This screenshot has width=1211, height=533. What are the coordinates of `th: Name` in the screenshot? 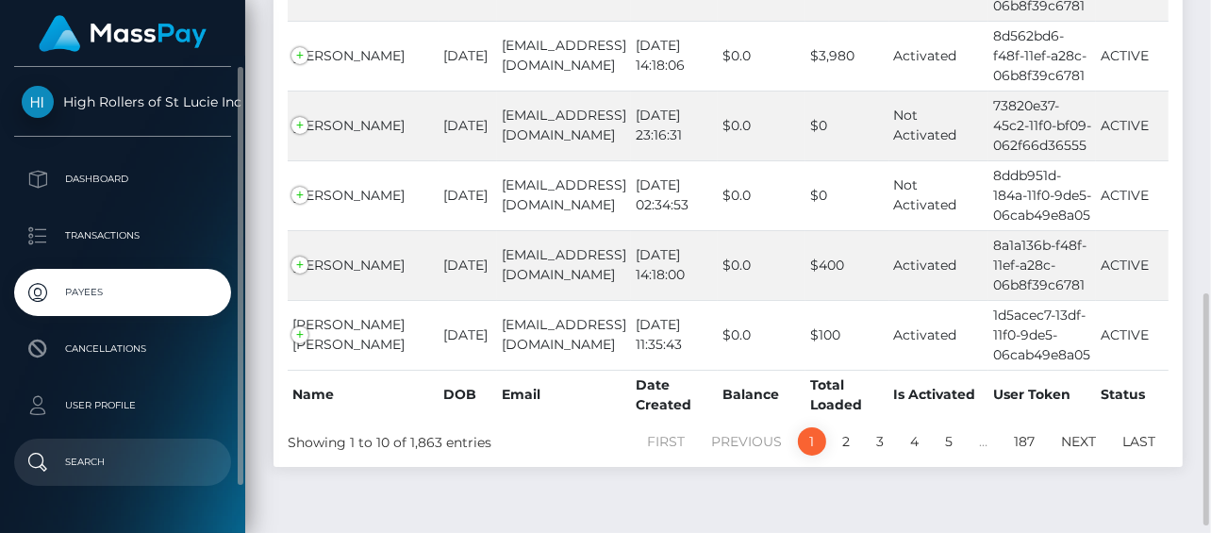 It's located at (363, 394).